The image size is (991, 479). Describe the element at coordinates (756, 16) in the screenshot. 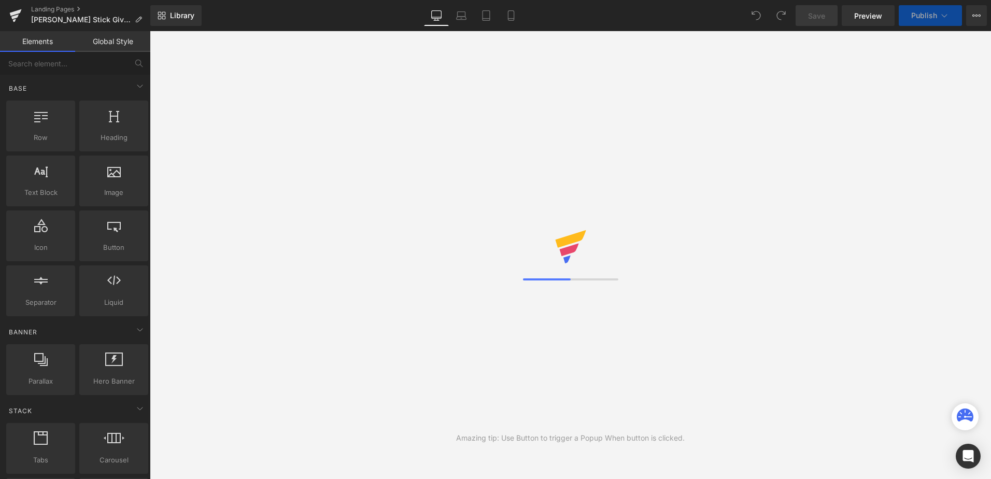

I see `button: Undo` at that location.